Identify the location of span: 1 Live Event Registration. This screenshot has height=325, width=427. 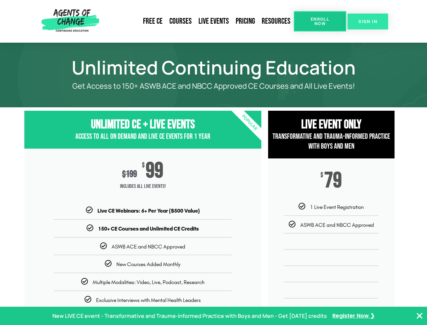
(337, 207).